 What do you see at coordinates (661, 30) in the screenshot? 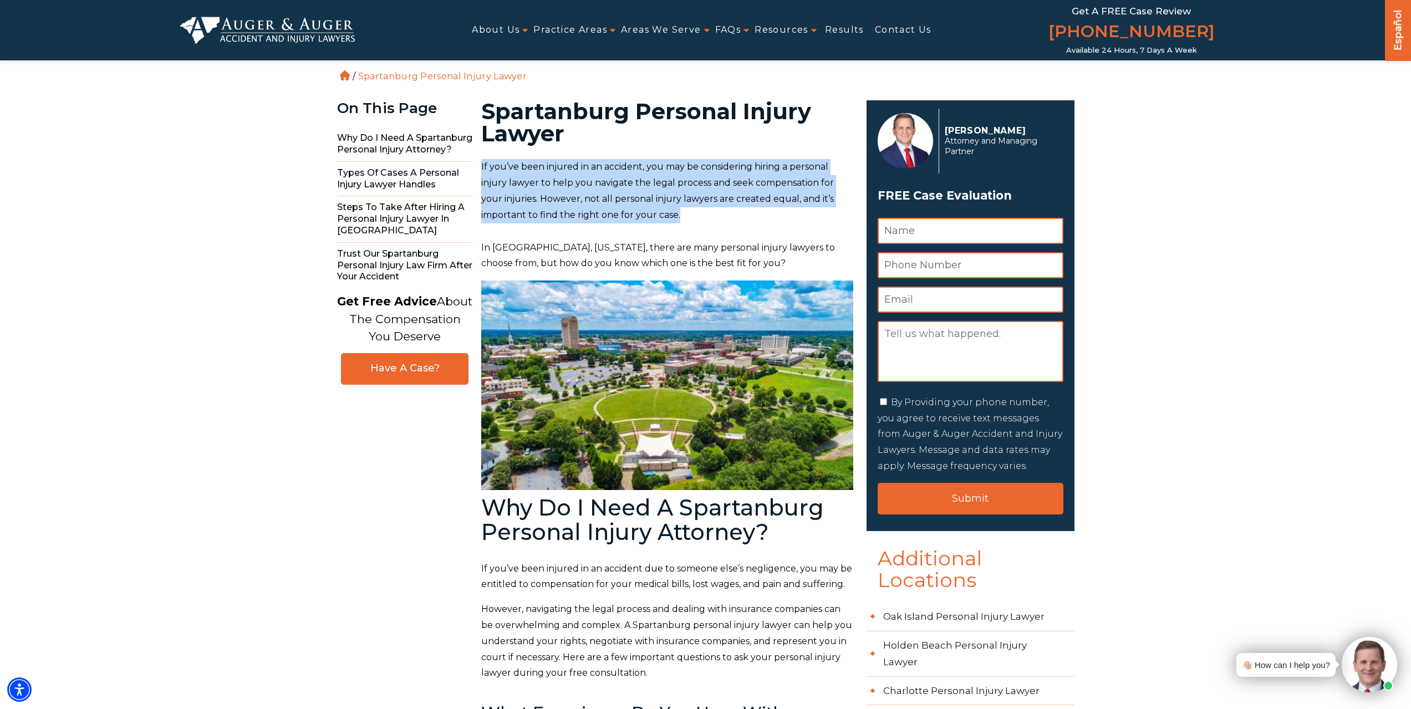
I see `a: Areas We Serve` at bounding box center [661, 30].